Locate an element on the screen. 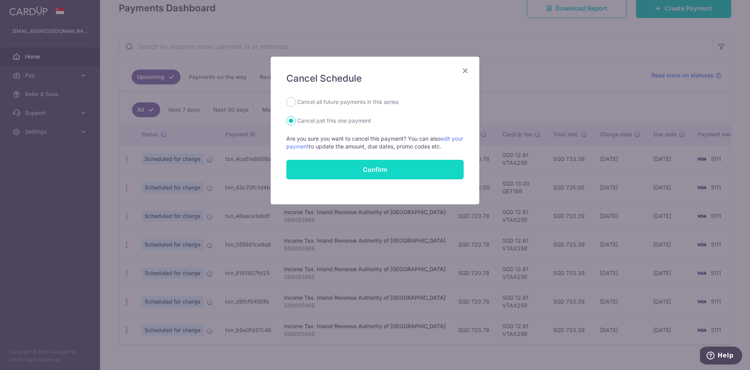 Image resolution: width=750 pixels, height=370 pixels. span: Help is located at coordinates (25, 9).